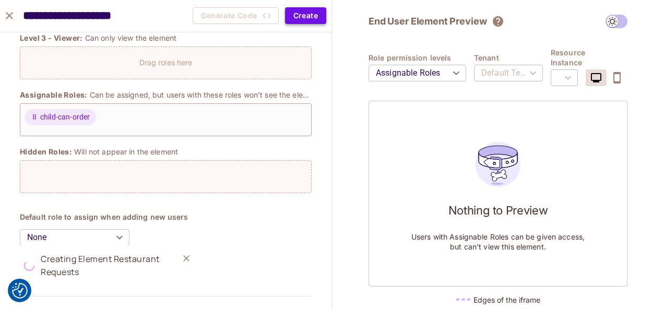 The height and width of the screenshot is (310, 664). Describe the element at coordinates (54, 95) in the screenshot. I see `span: Assignable Roles:` at that location.